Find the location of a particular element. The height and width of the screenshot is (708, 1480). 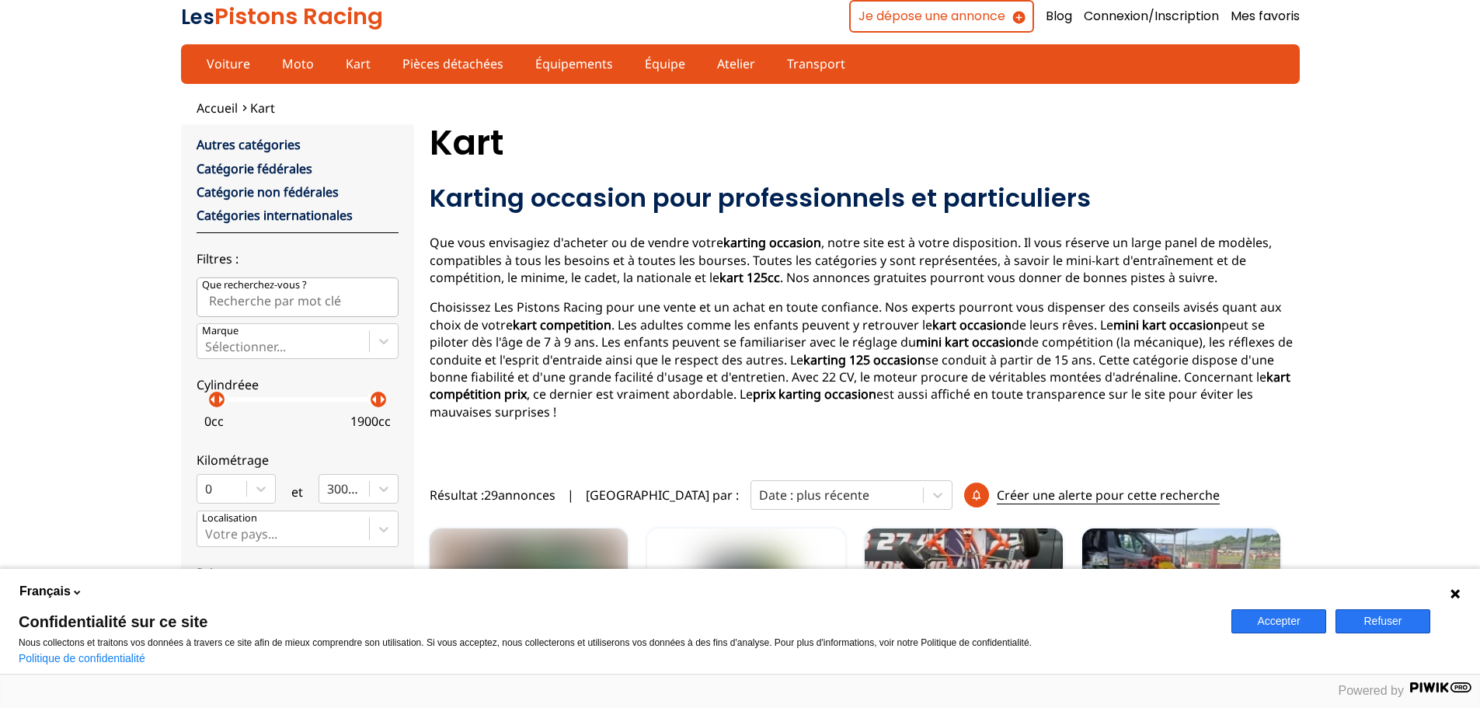

a: Politique de confidentialité is located at coordinates (82, 658).